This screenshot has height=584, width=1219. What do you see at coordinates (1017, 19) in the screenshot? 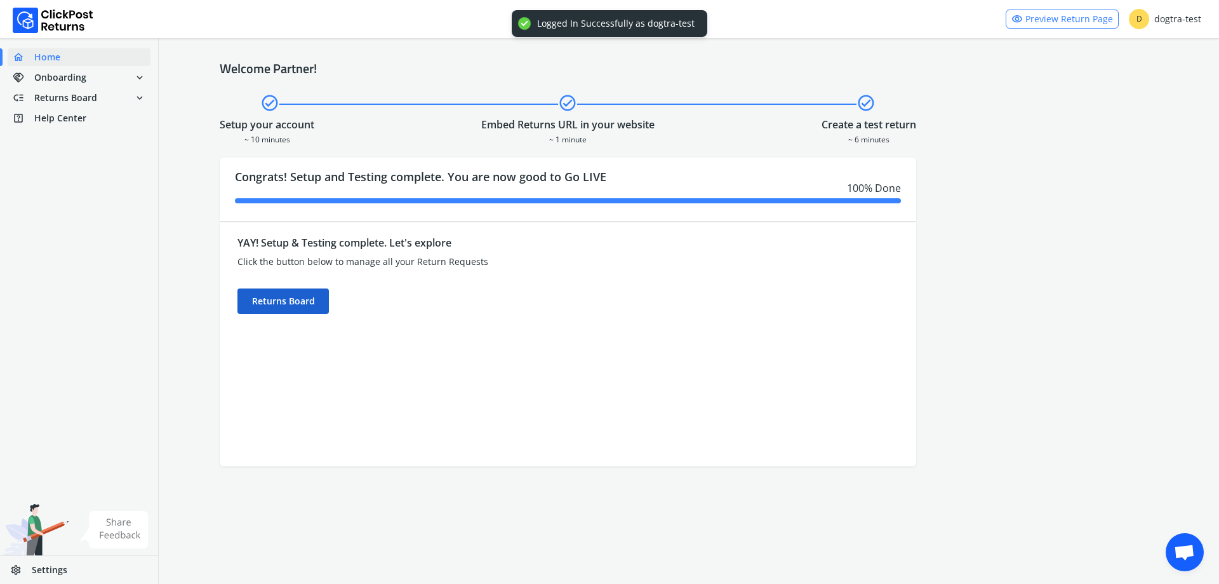
I see `span: visibility` at bounding box center [1017, 19].